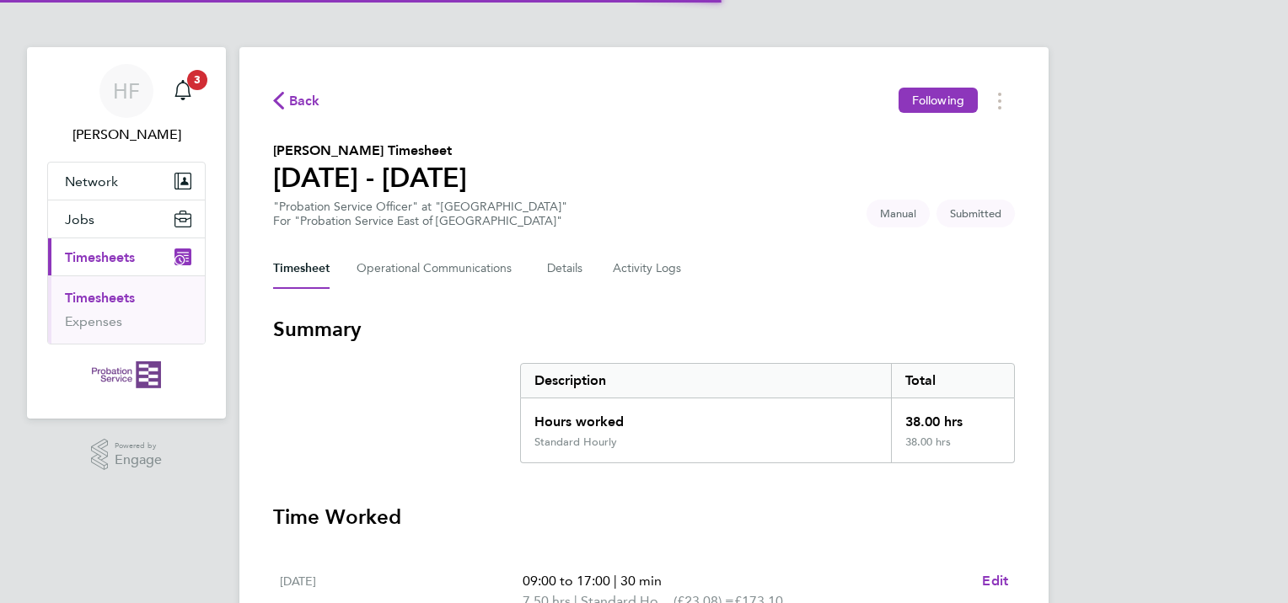 This screenshot has width=1288, height=603. What do you see at coordinates (994, 581) in the screenshot?
I see `a: Edit` at bounding box center [994, 581].